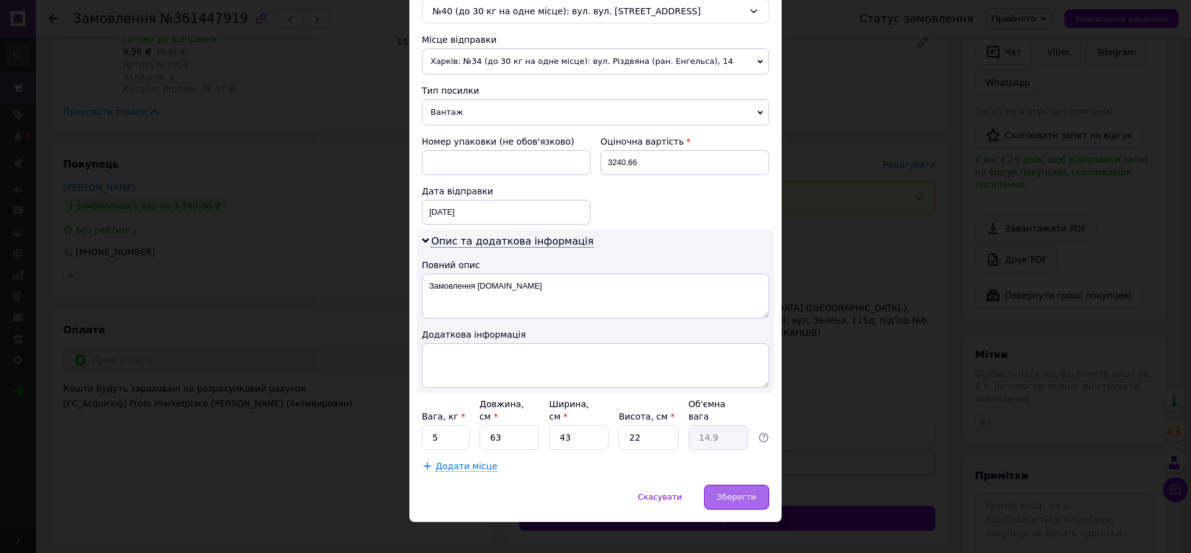 The width and height of the screenshot is (1191, 553). I want to click on label: Довжина, см, so click(502, 410).